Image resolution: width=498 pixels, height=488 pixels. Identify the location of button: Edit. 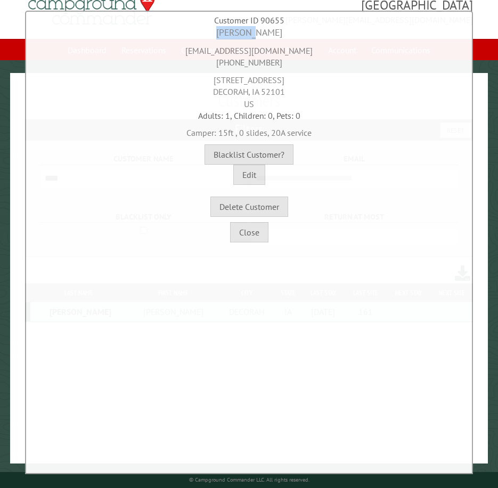
(249, 175).